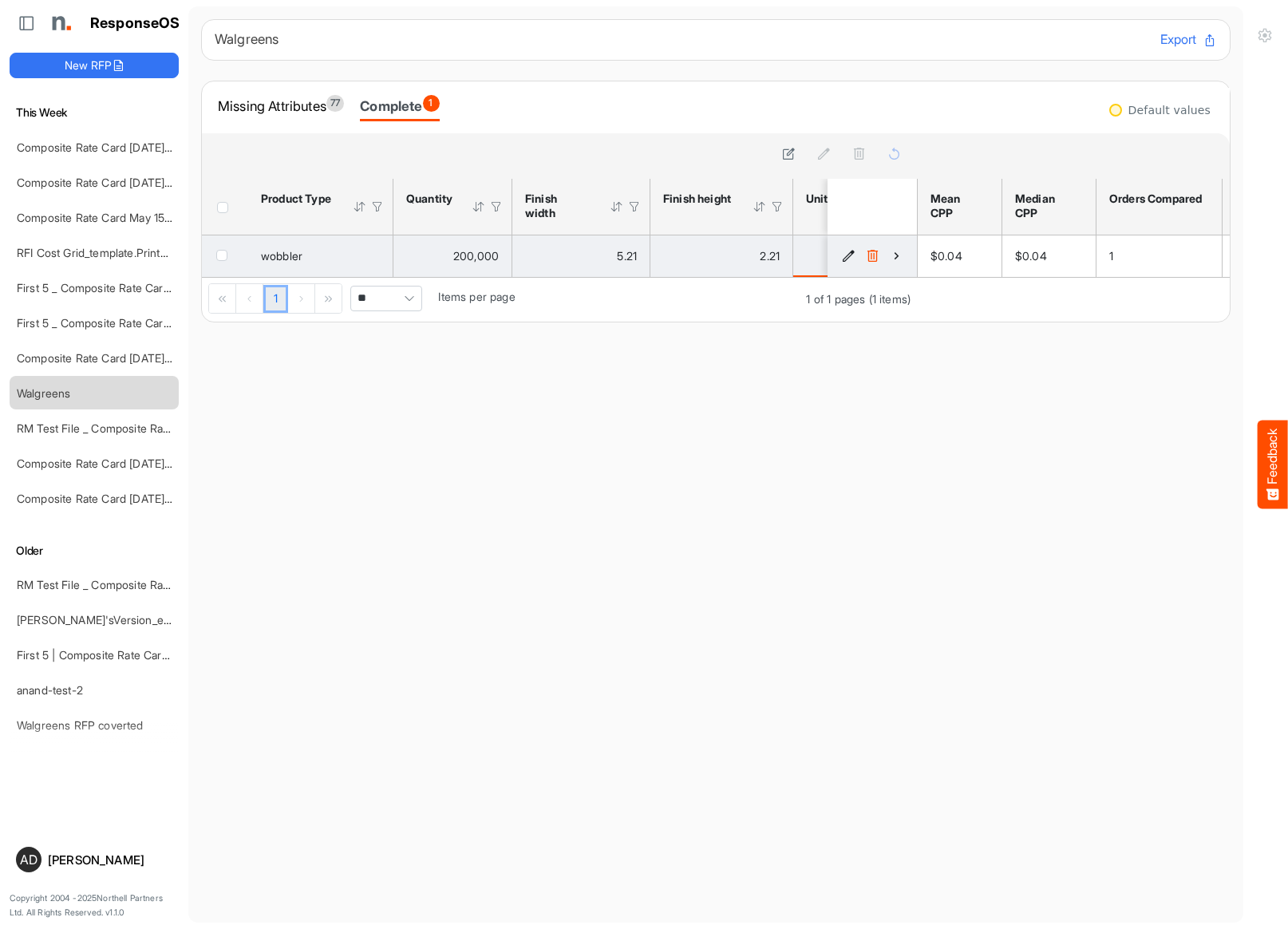 The height and width of the screenshot is (929, 1288). I want to click on span: AD, so click(28, 860).